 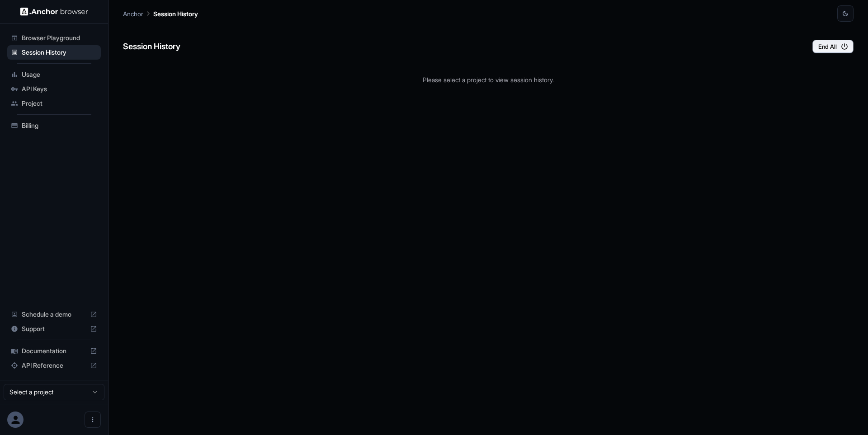 I want to click on span: API Keys, so click(x=59, y=89).